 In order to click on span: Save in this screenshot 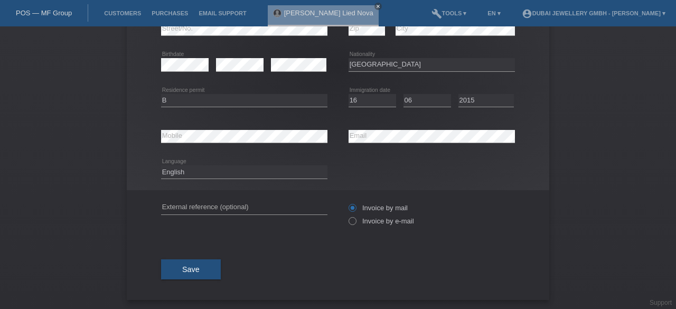, I will do `click(191, 269)`.